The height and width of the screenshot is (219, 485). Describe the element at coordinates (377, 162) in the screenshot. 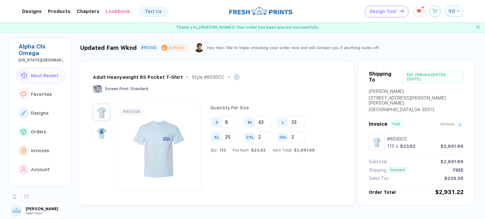

I see `div: Subtotal` at that location.